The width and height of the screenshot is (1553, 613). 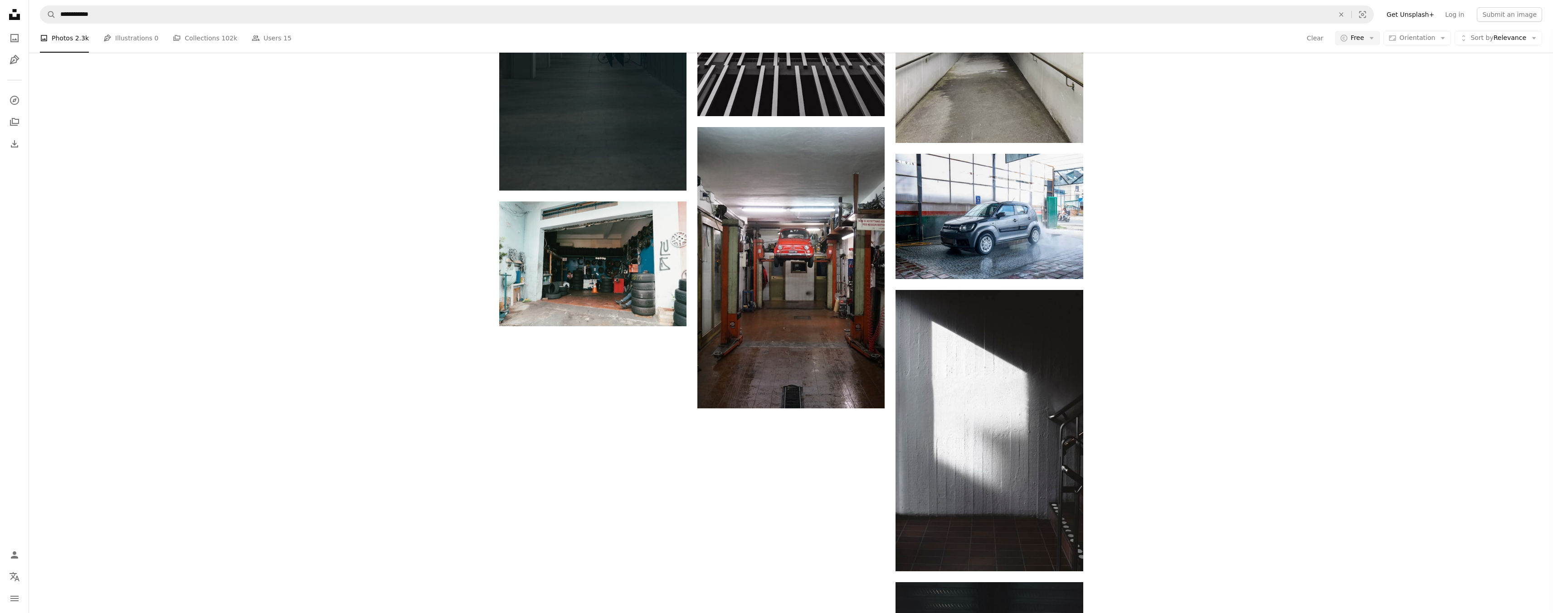 I want to click on button: Visual search, so click(x=1363, y=15).